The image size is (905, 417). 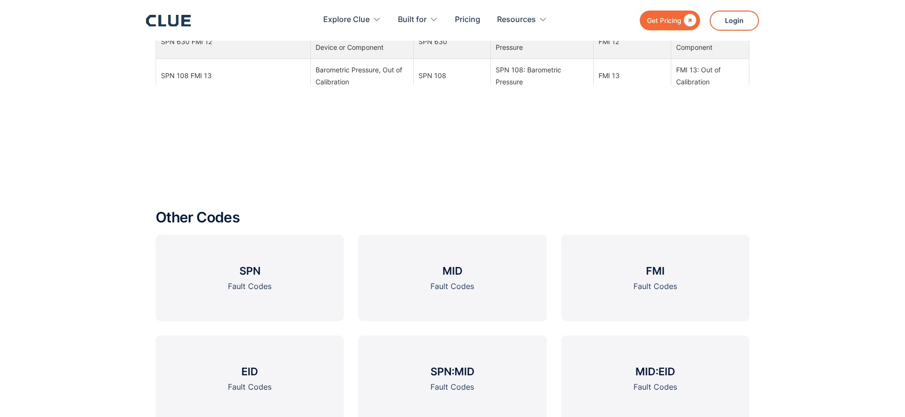 I want to click on td: SPN 630, so click(x=452, y=41).